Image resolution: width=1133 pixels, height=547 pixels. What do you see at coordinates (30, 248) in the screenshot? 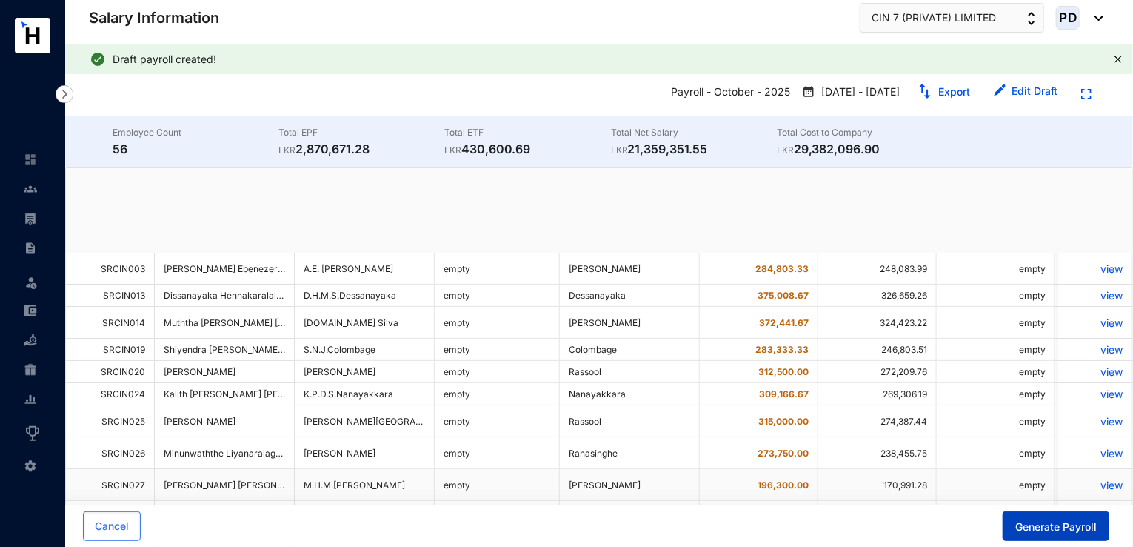
I see `li: Contracts` at bounding box center [30, 248].